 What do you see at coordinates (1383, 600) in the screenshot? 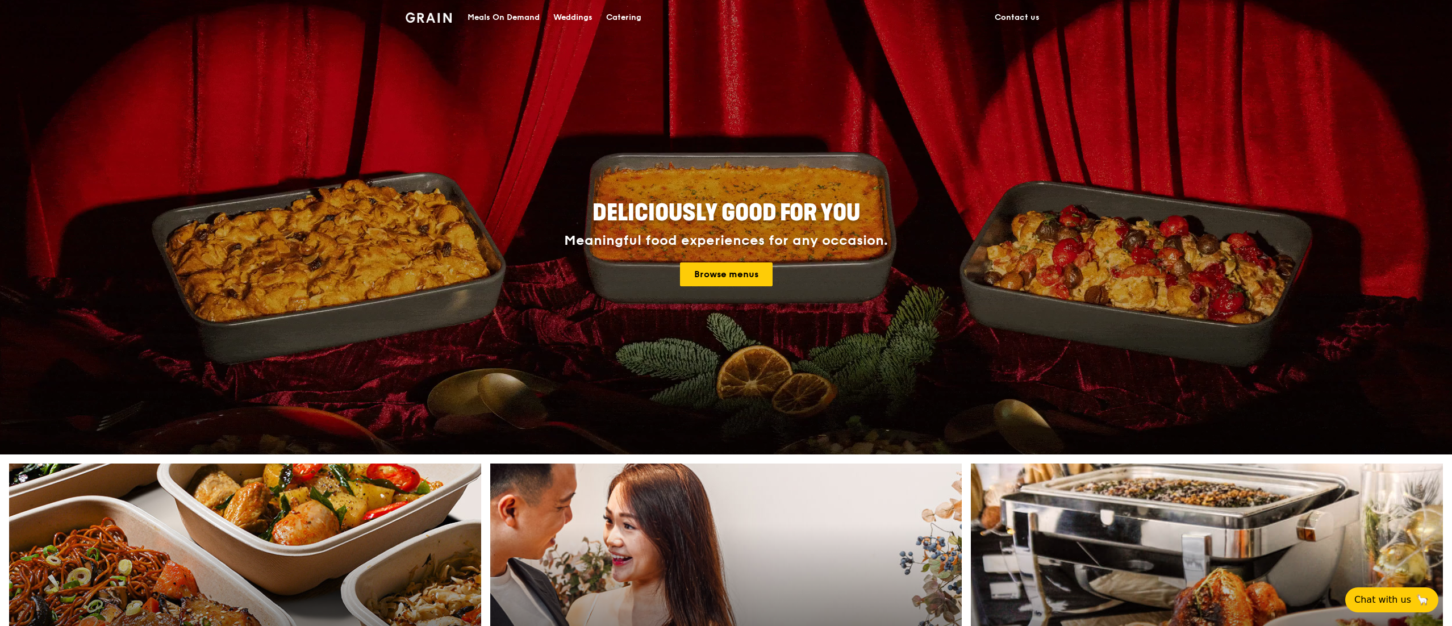
I see `span: Chat with us` at bounding box center [1383, 600].